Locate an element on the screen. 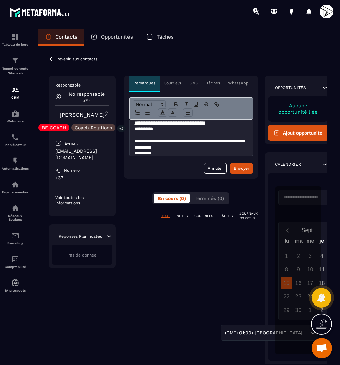 This screenshot has height=365, width=340. button: Terminés (0) is located at coordinates (209, 198).